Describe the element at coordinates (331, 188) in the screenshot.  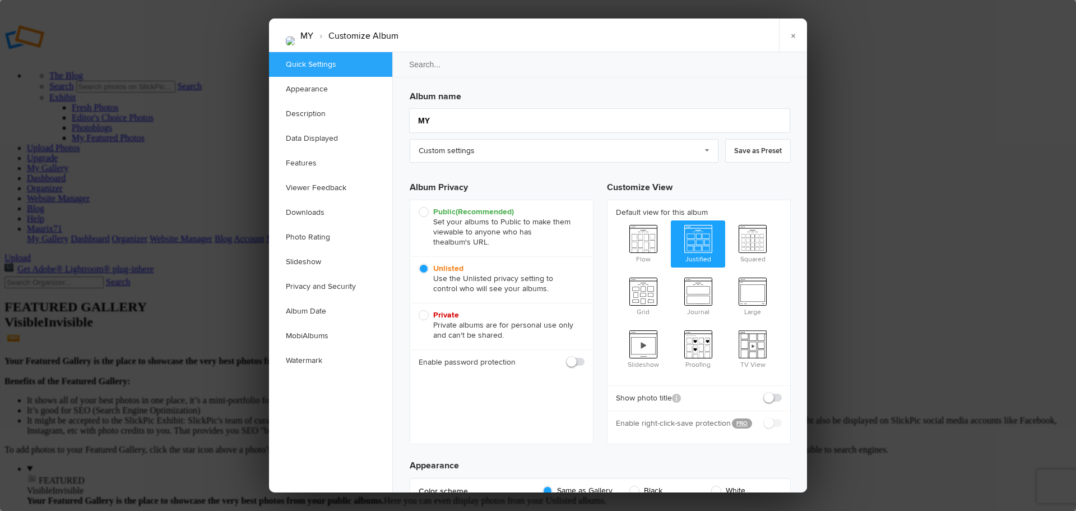
I see `a: Viewer Feedback` at that location.